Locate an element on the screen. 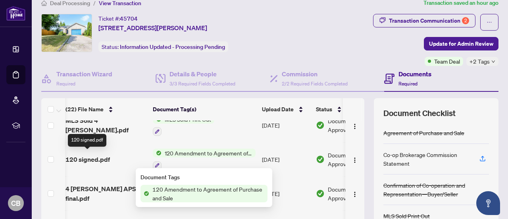  div: 120 signed.pdf is located at coordinates (87, 140).